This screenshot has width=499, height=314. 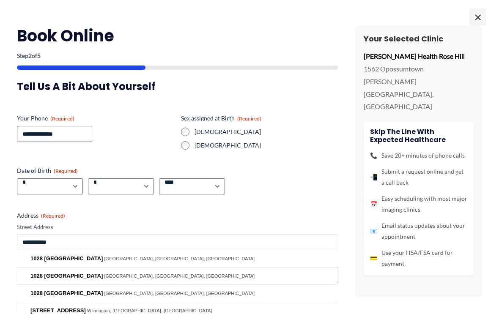 What do you see at coordinates (96, 118) in the screenshot?
I see `label: Your Phone` at bounding box center [96, 118].